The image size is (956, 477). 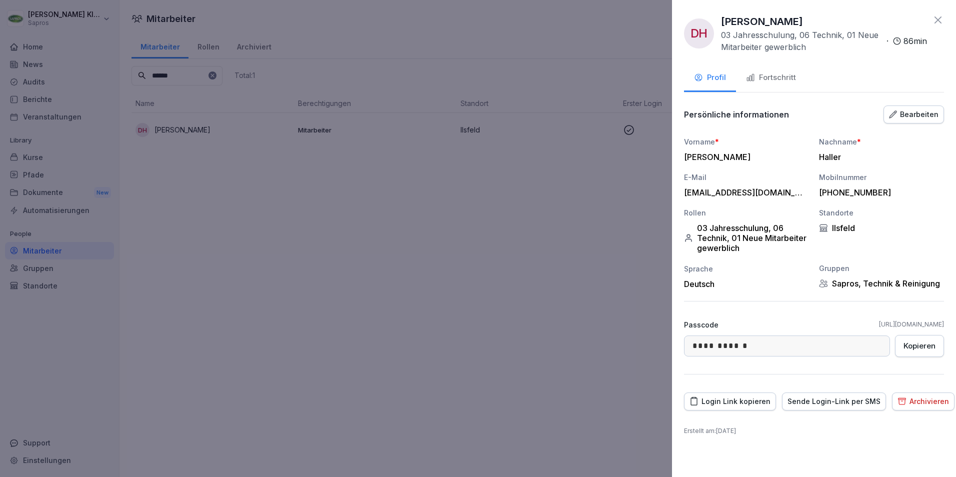 I want to click on div: Standorte, so click(x=882, y=213).